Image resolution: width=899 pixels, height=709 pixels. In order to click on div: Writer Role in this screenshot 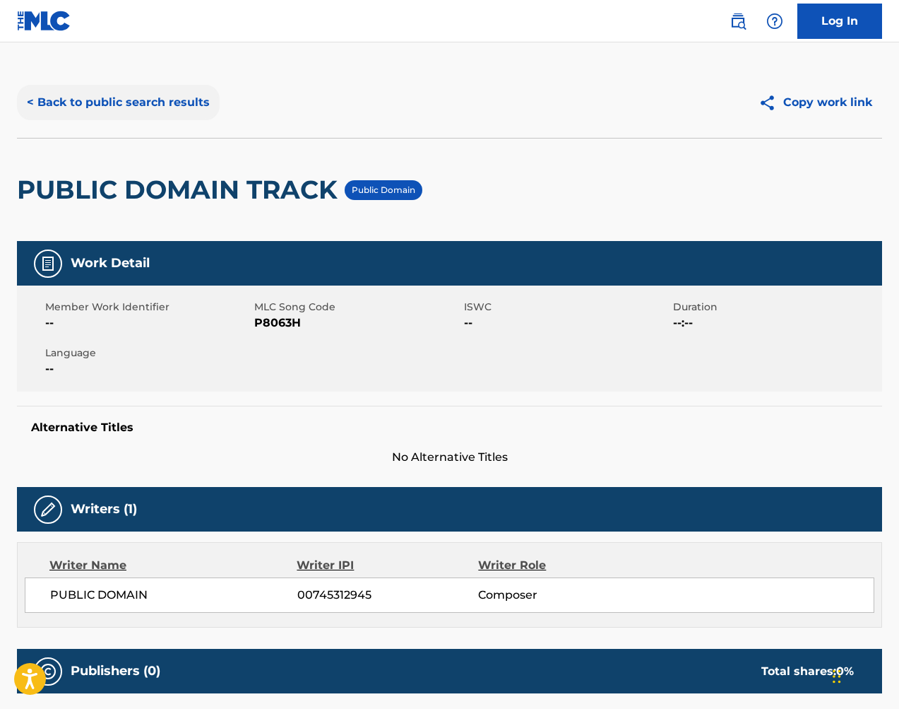, I will do `click(561, 565)`.